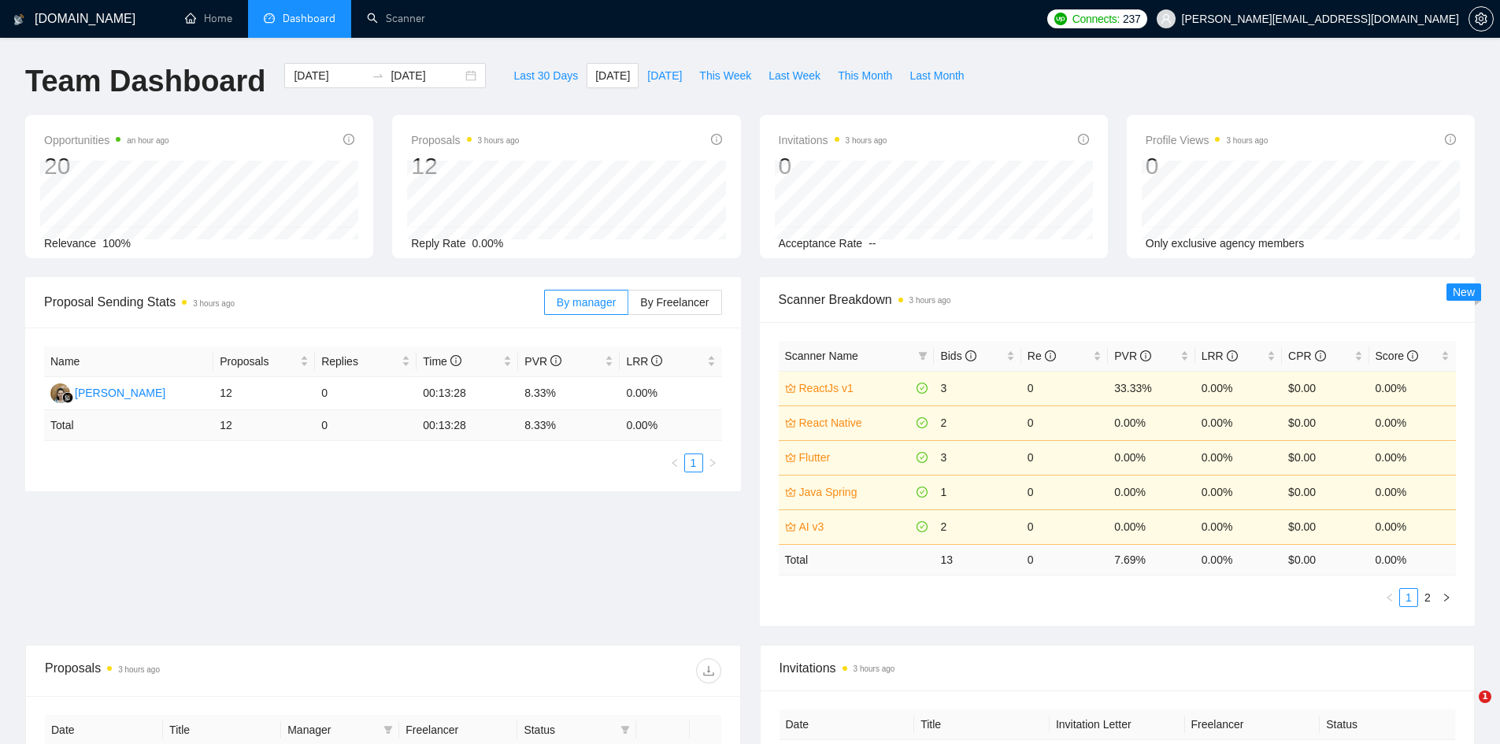  I want to click on span: dashboard, so click(269, 18).